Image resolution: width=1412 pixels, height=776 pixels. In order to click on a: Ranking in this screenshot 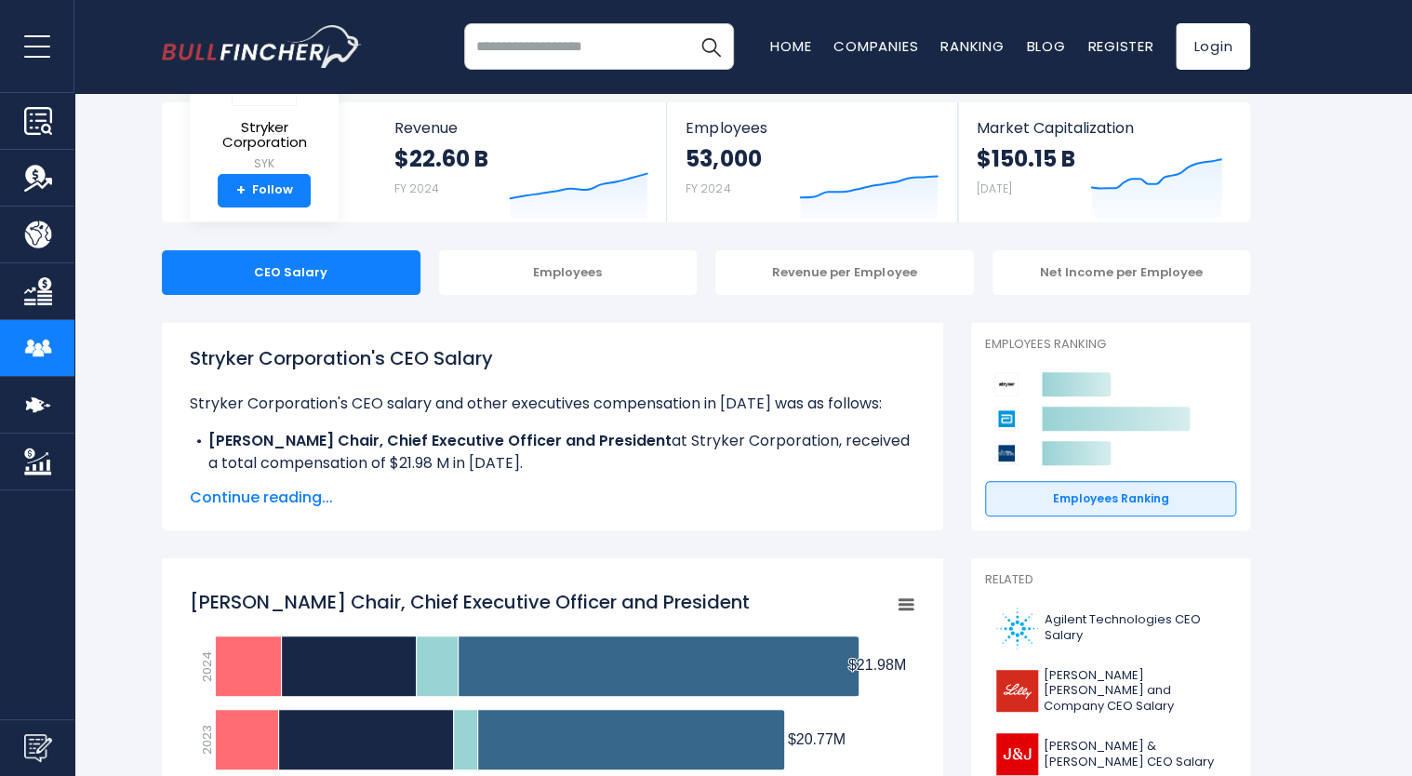, I will do `click(972, 46)`.